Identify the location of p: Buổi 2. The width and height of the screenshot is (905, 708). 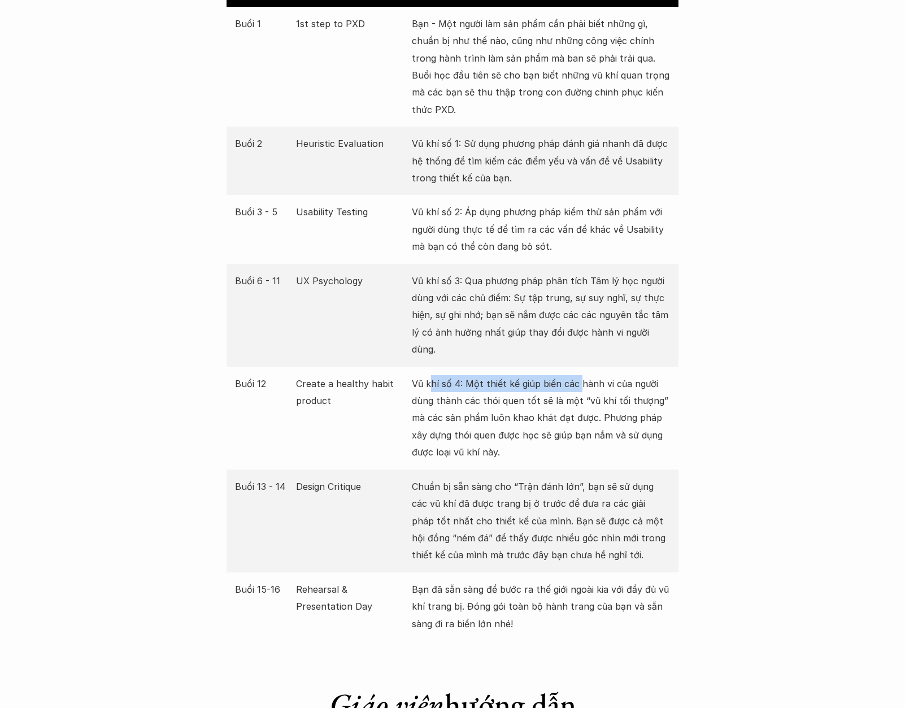
(263, 144).